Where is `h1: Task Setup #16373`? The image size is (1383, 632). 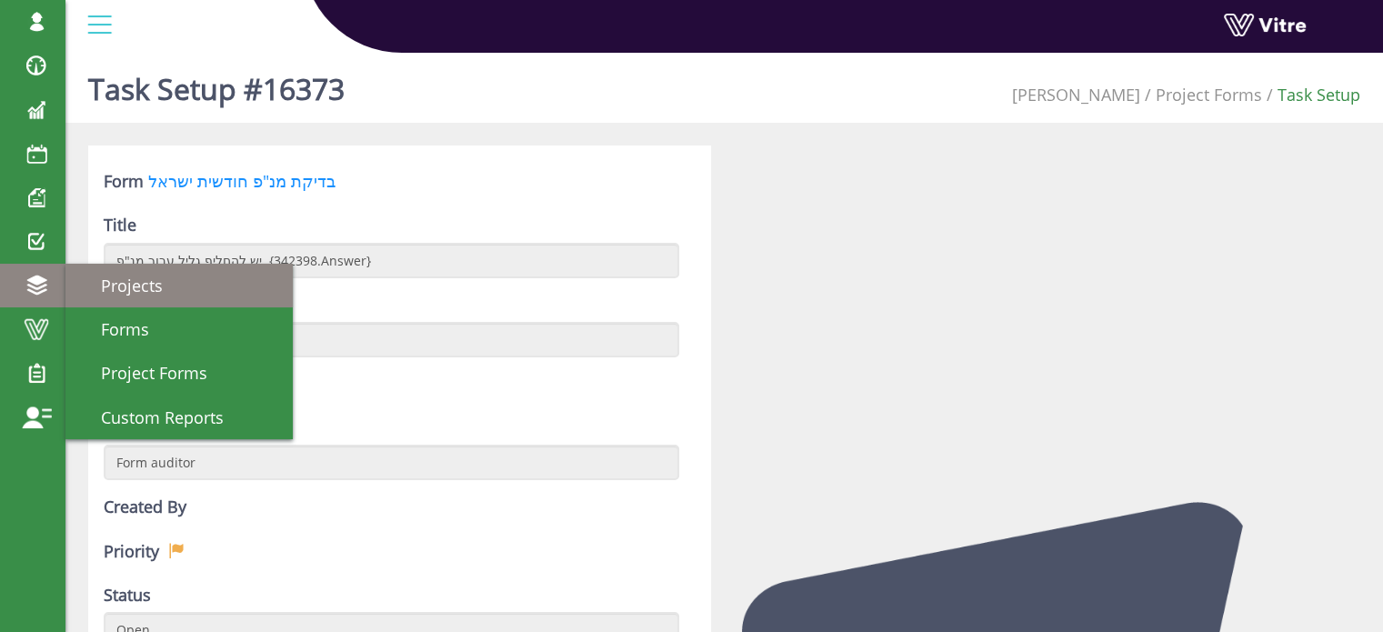
h1: Task Setup #16373 is located at coordinates (216, 84).